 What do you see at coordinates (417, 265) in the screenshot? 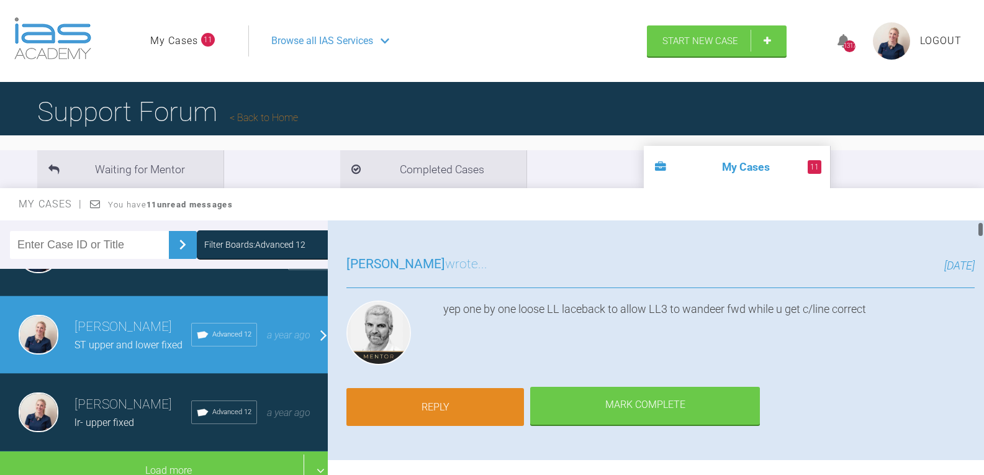
I see `h3: wrote...` at bounding box center [417, 265].